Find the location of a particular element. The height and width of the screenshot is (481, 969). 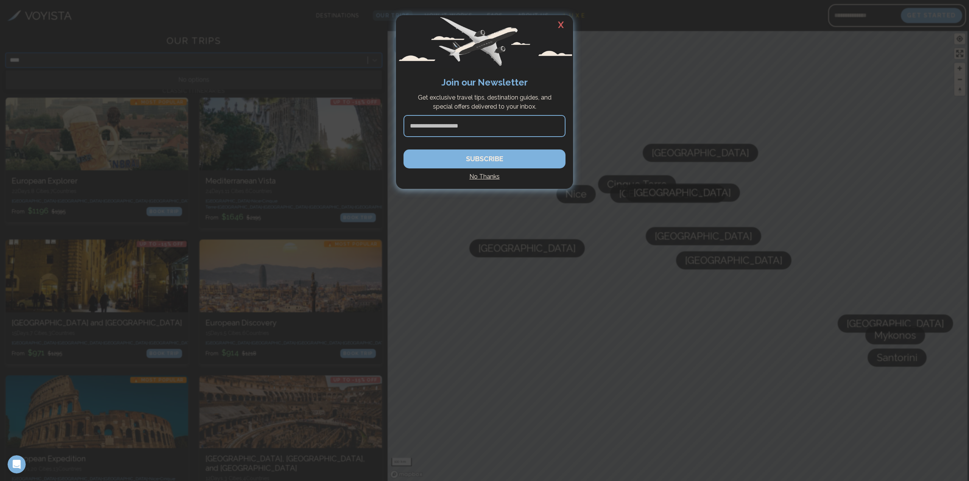

h2: X is located at coordinates (561, 25).